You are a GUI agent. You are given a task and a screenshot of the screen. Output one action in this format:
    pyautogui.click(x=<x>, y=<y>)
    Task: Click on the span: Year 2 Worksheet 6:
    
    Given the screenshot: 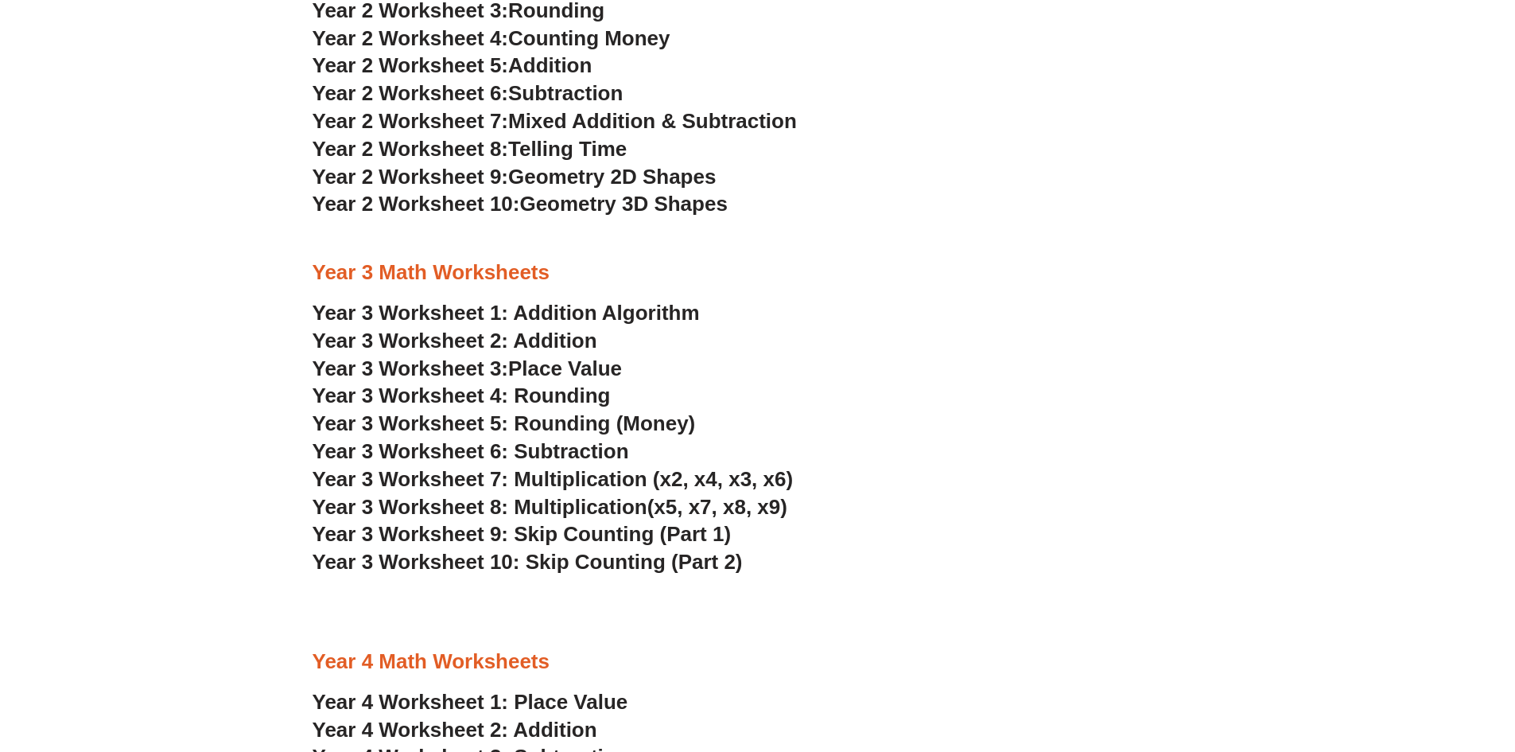 What is the action you would take?
    pyautogui.click(x=410, y=93)
    